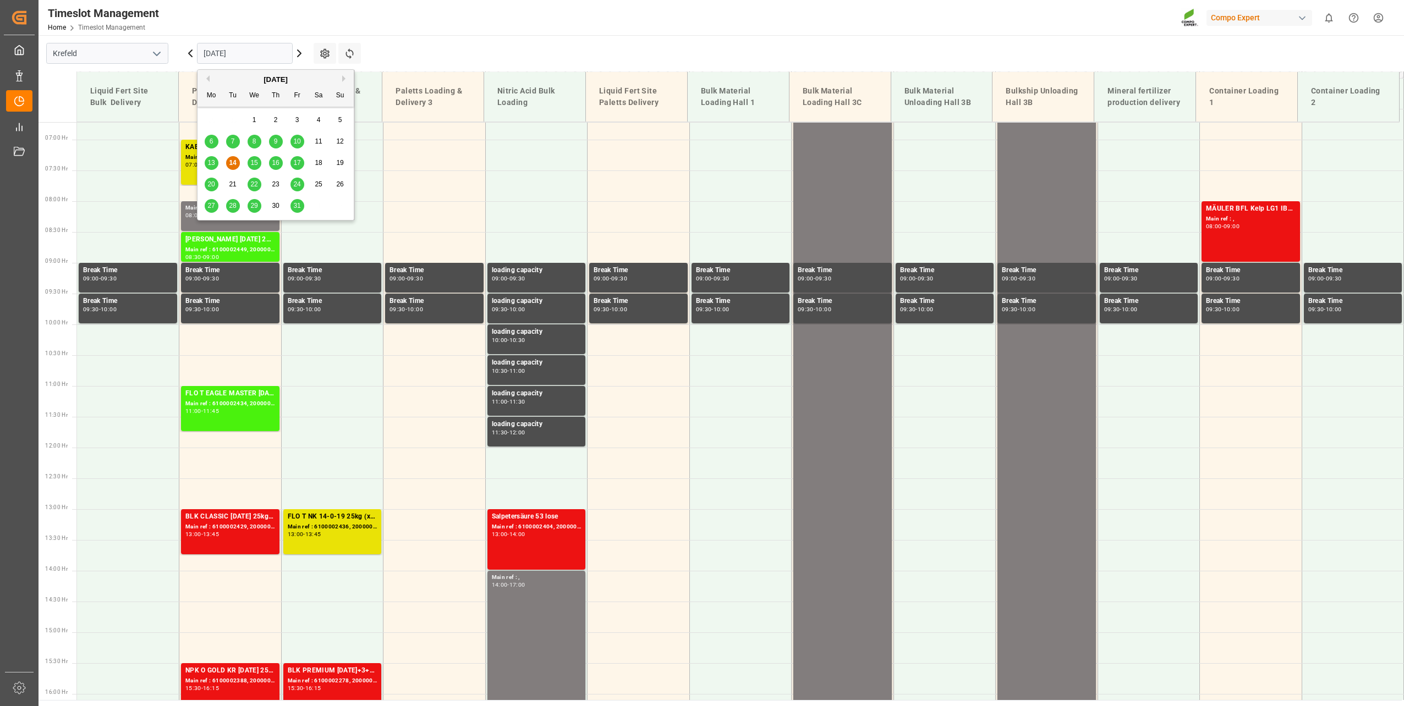  I want to click on div: MÄULER BFL Kelp LG1 IBC 1000L (KRE), so click(1250, 209).